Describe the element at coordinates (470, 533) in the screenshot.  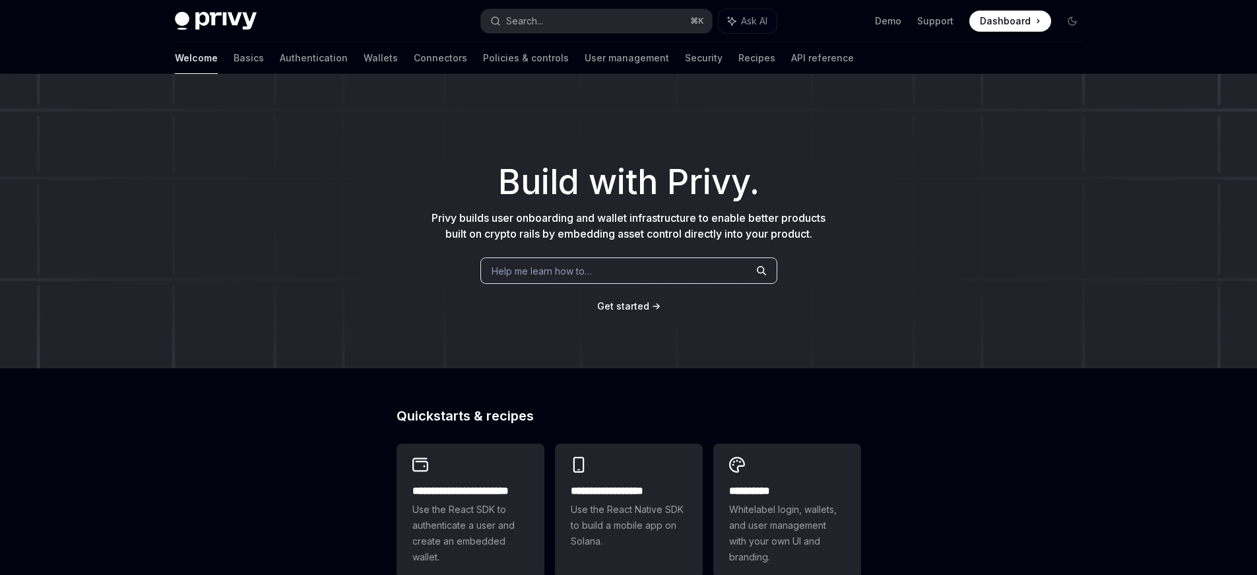
I see `span: Use the React SDK to authenticate a user and create an embedded wallet.` at that location.